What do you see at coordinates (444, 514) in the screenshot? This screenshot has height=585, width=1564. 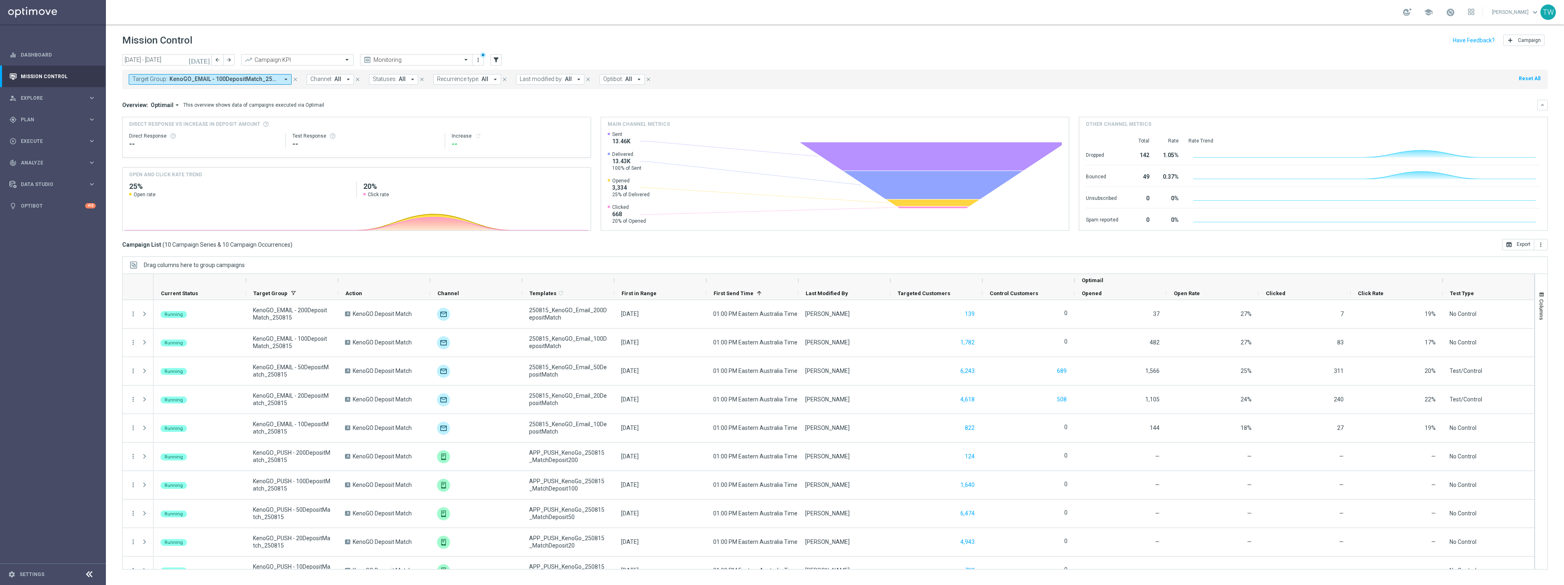 I see `img: OptiMobile Push` at bounding box center [444, 514].